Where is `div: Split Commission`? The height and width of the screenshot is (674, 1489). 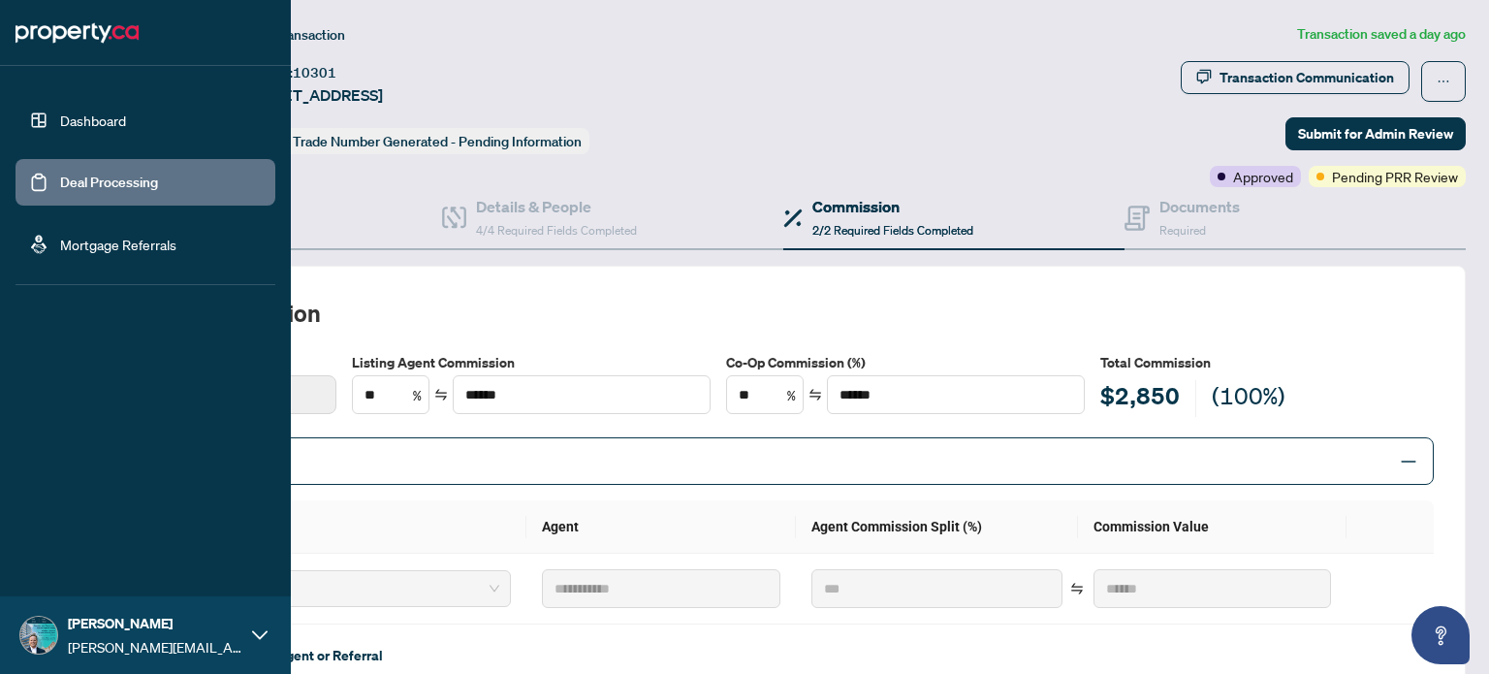
div: Split Commission is located at coordinates (783, 460).